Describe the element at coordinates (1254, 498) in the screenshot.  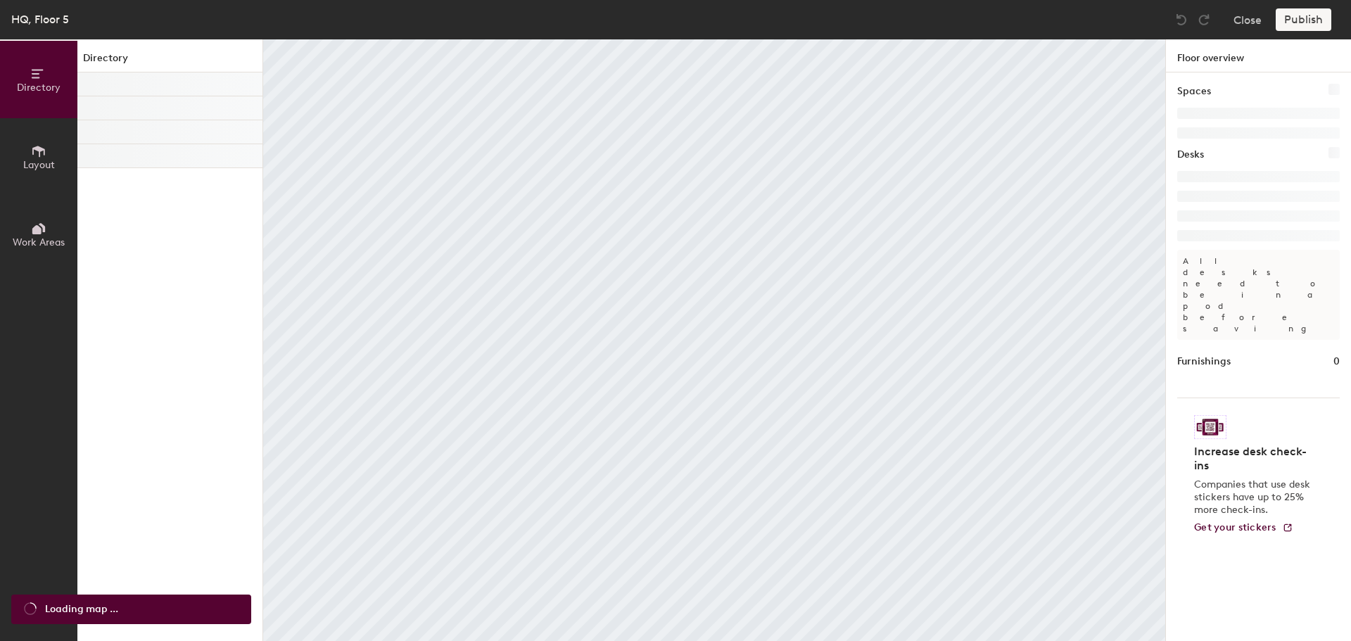
I see `p: Companies that use desk stickers have up to 25% more check-ins.` at that location.